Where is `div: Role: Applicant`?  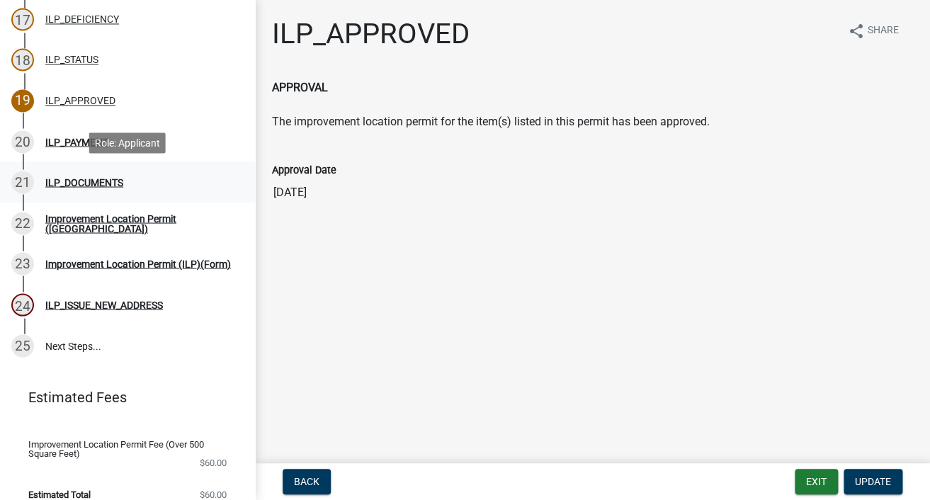 div: Role: Applicant is located at coordinates (127, 142).